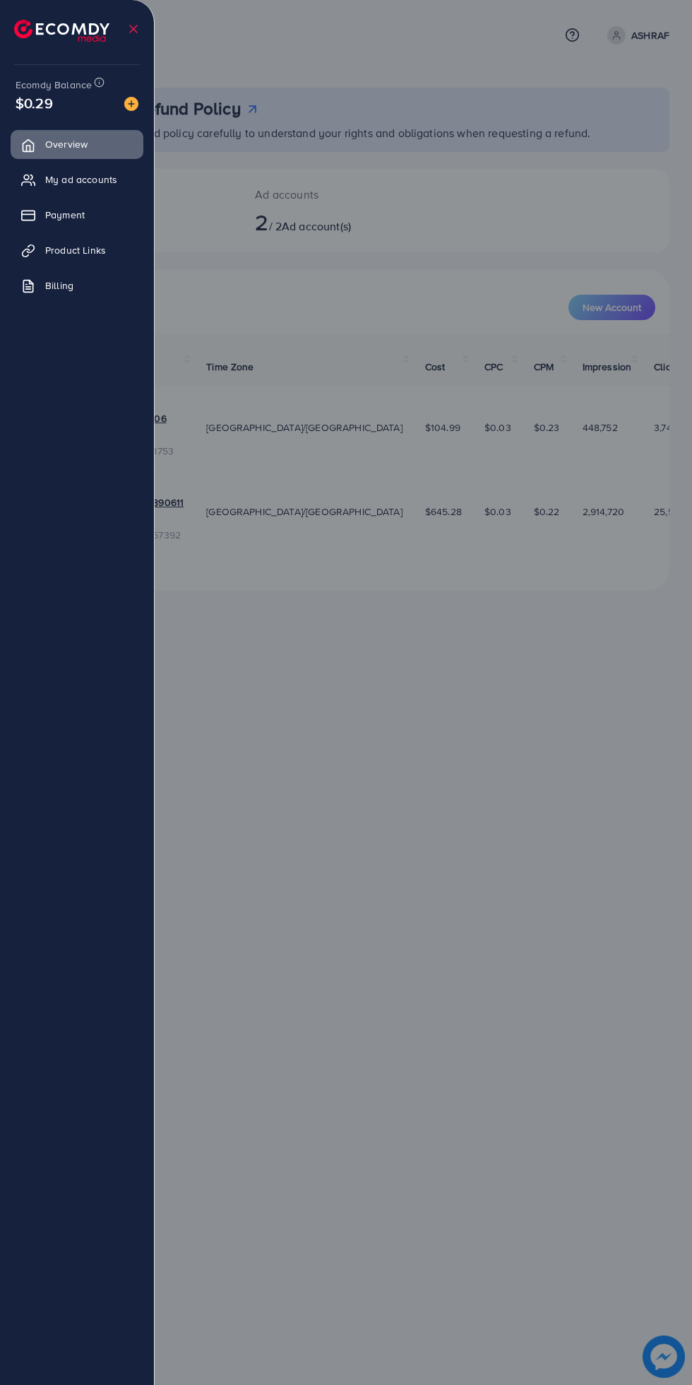 Image resolution: width=692 pixels, height=1385 pixels. Describe the element at coordinates (76, 250) in the screenshot. I see `span: Product Links` at that location.